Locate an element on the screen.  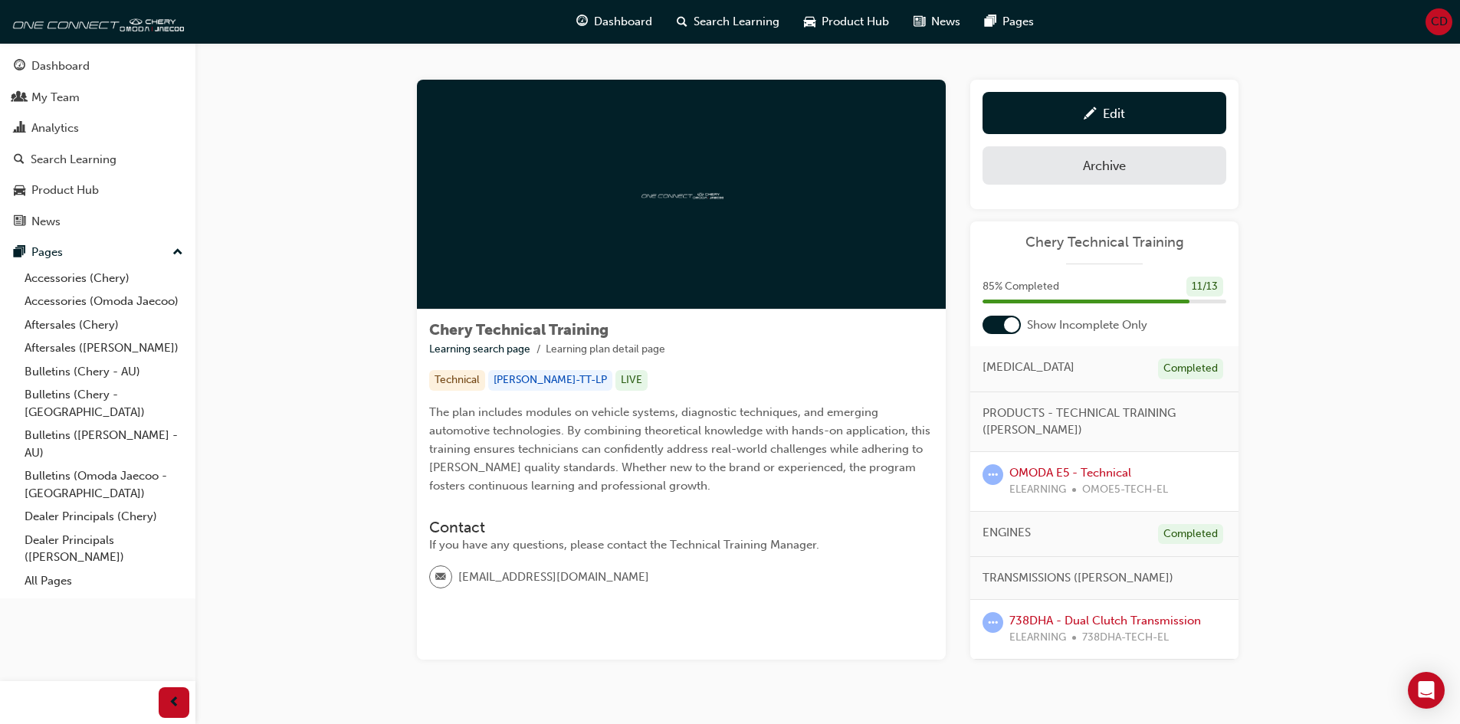
li: Learning plan detail page is located at coordinates (605, 350).